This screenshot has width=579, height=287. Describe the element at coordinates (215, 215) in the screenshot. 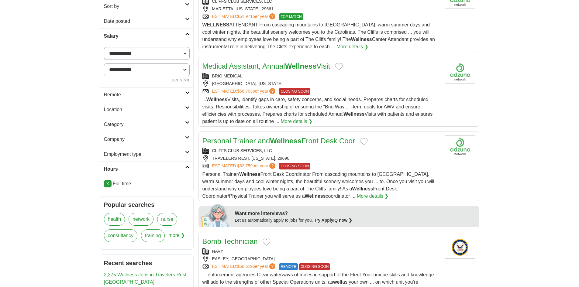

I see `img: apply-iq-scientist.png` at that location.